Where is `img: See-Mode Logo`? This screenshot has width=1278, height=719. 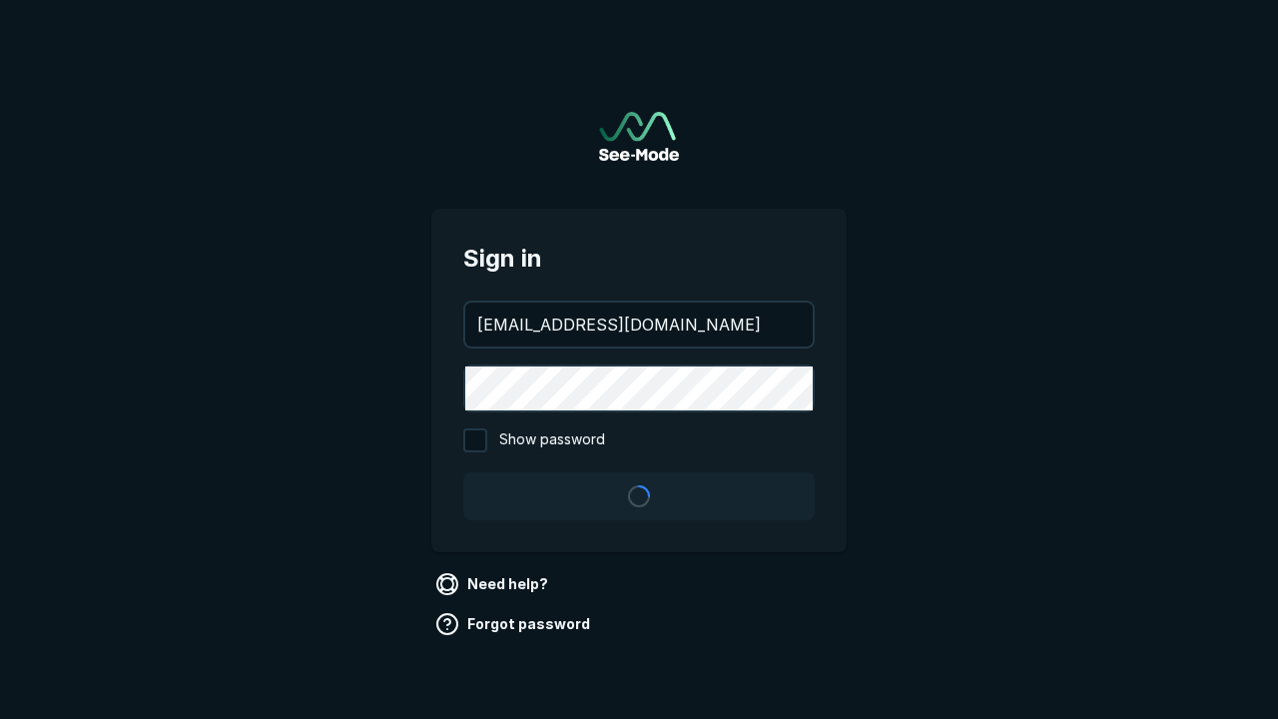
img: See-Mode Logo is located at coordinates (639, 136).